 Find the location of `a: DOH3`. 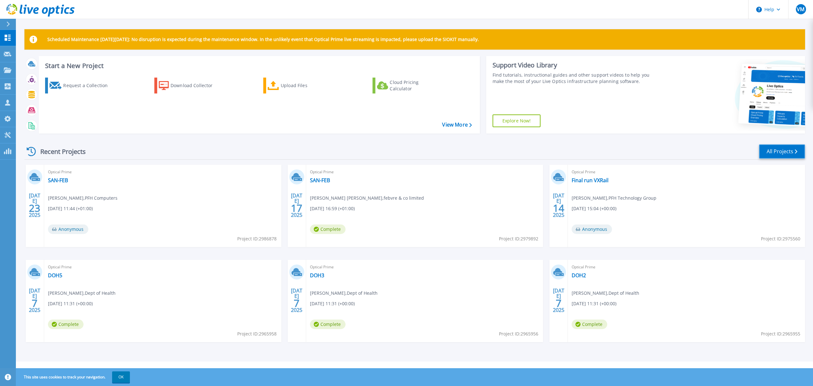

a: DOH3 is located at coordinates (317, 275).